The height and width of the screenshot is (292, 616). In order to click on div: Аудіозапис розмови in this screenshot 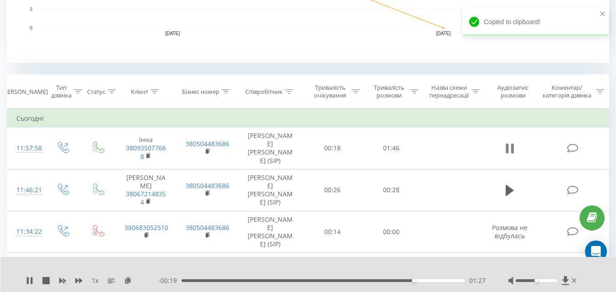, I will do `click(513, 92)`.